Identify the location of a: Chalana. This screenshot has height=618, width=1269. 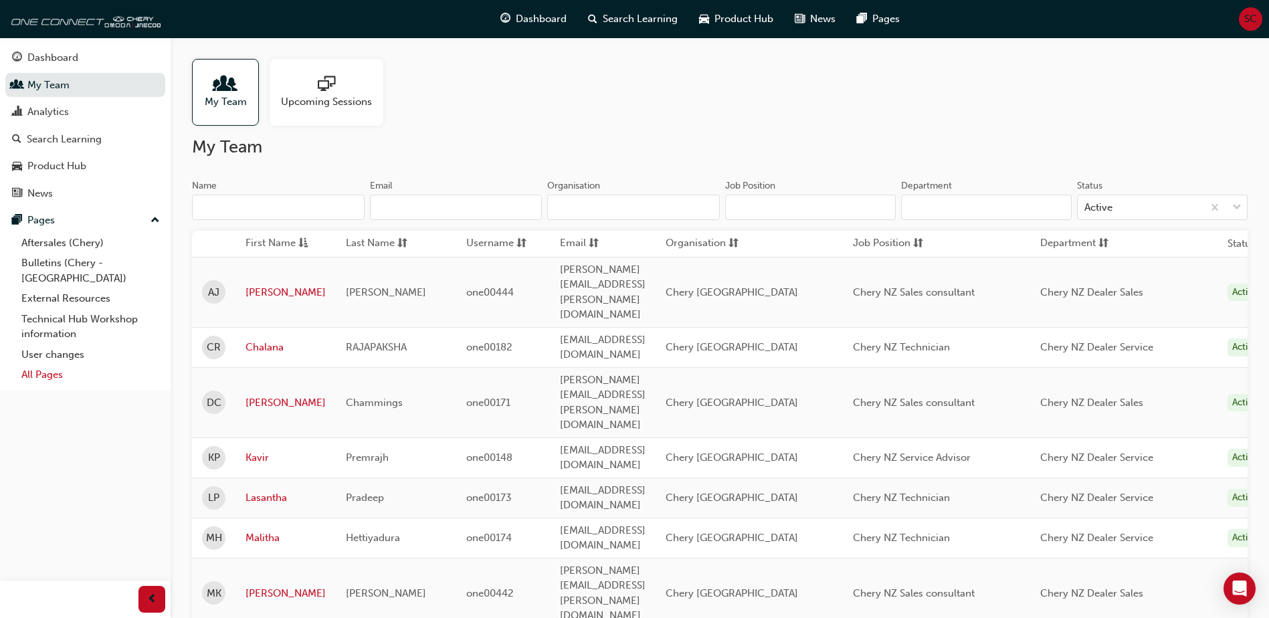
(286, 347).